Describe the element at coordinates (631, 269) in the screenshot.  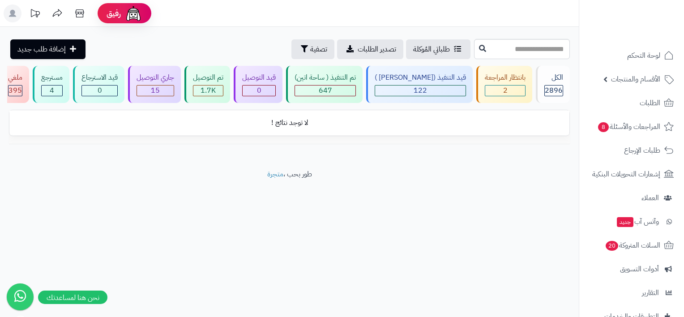
I see `a: أدوات التسويق` at that location.